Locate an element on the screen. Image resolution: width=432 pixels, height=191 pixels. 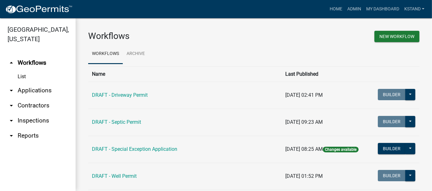
i: arrow_drop_up is located at coordinates (11, 63).